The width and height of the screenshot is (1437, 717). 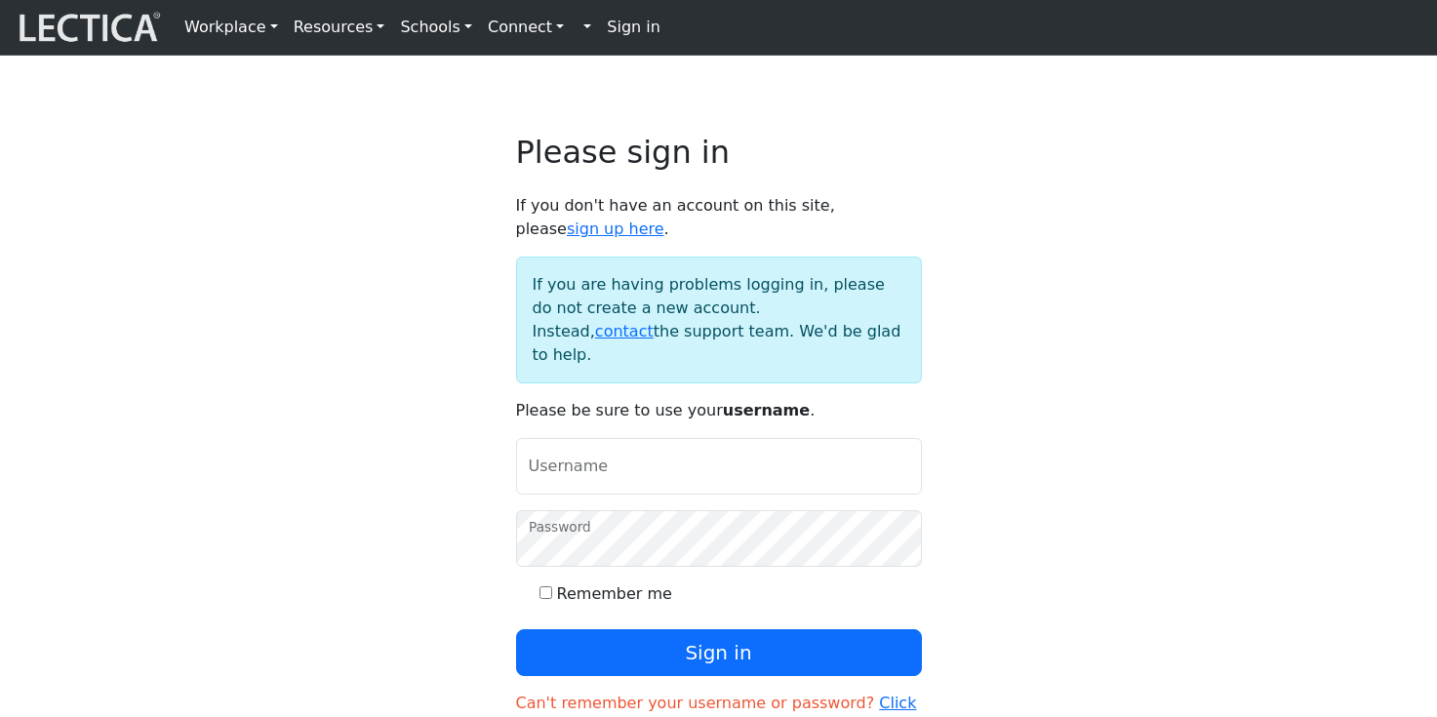 I want to click on img: lecticalive, so click(x=88, y=27).